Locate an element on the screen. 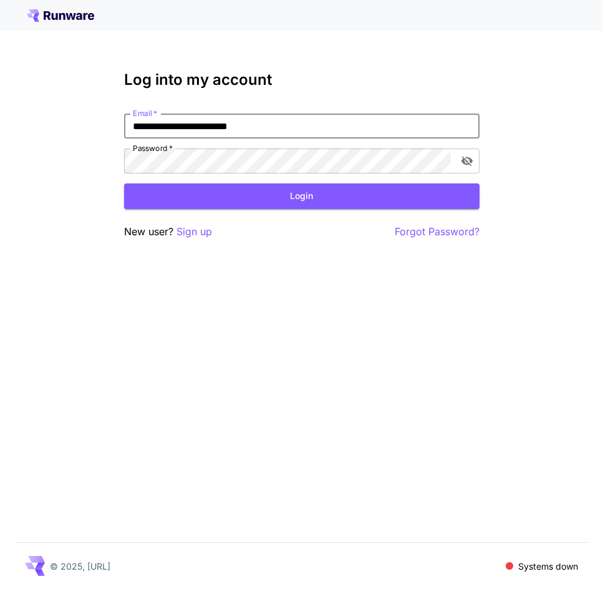  button: toggle password visibility is located at coordinates (467, 161).